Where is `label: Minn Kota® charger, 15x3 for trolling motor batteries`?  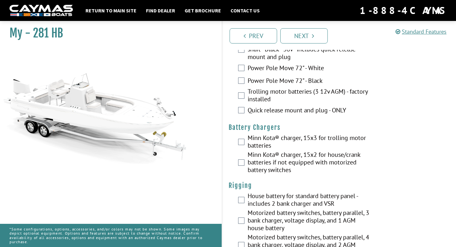
label: Minn Kota® charger, 15x3 for trolling motor batteries is located at coordinates (310, 142).